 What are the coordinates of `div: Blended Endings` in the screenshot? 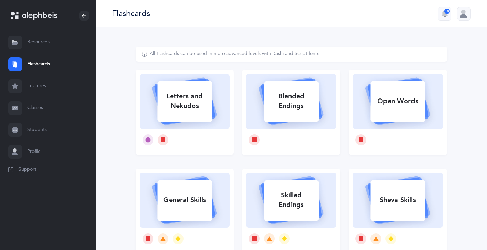 It's located at (291, 101).